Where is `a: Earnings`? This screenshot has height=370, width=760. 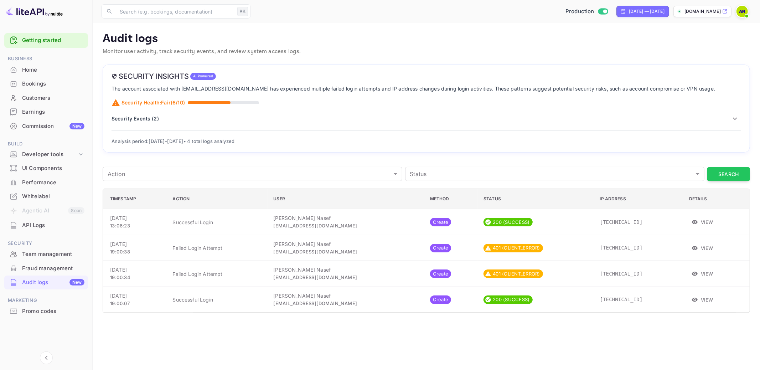 a: Earnings is located at coordinates (46, 112).